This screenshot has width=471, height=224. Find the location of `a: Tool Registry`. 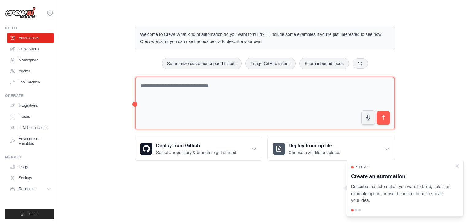

a: Tool Registry is located at coordinates (30, 82).